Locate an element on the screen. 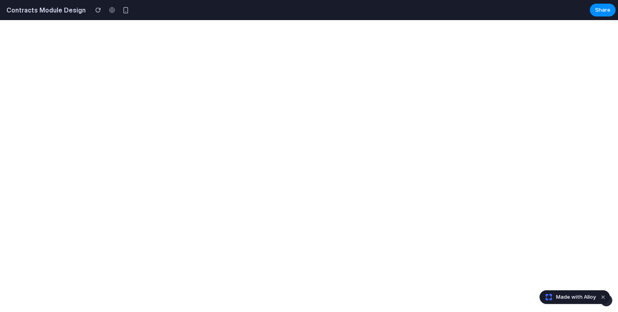 This screenshot has height=312, width=618. span: Made with Alloy is located at coordinates (576, 297).